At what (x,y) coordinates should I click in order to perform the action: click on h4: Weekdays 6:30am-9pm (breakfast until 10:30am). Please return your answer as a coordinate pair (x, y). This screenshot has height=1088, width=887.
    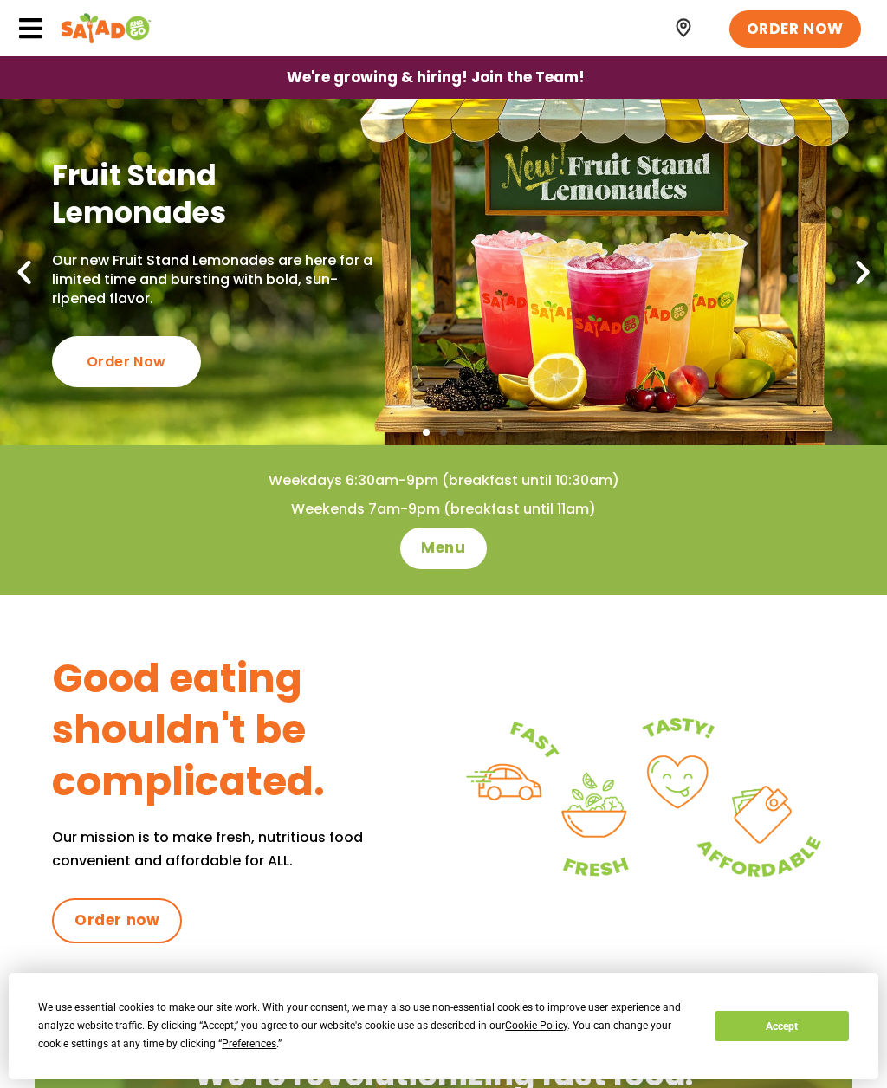
    Looking at the image, I should click on (443, 481).